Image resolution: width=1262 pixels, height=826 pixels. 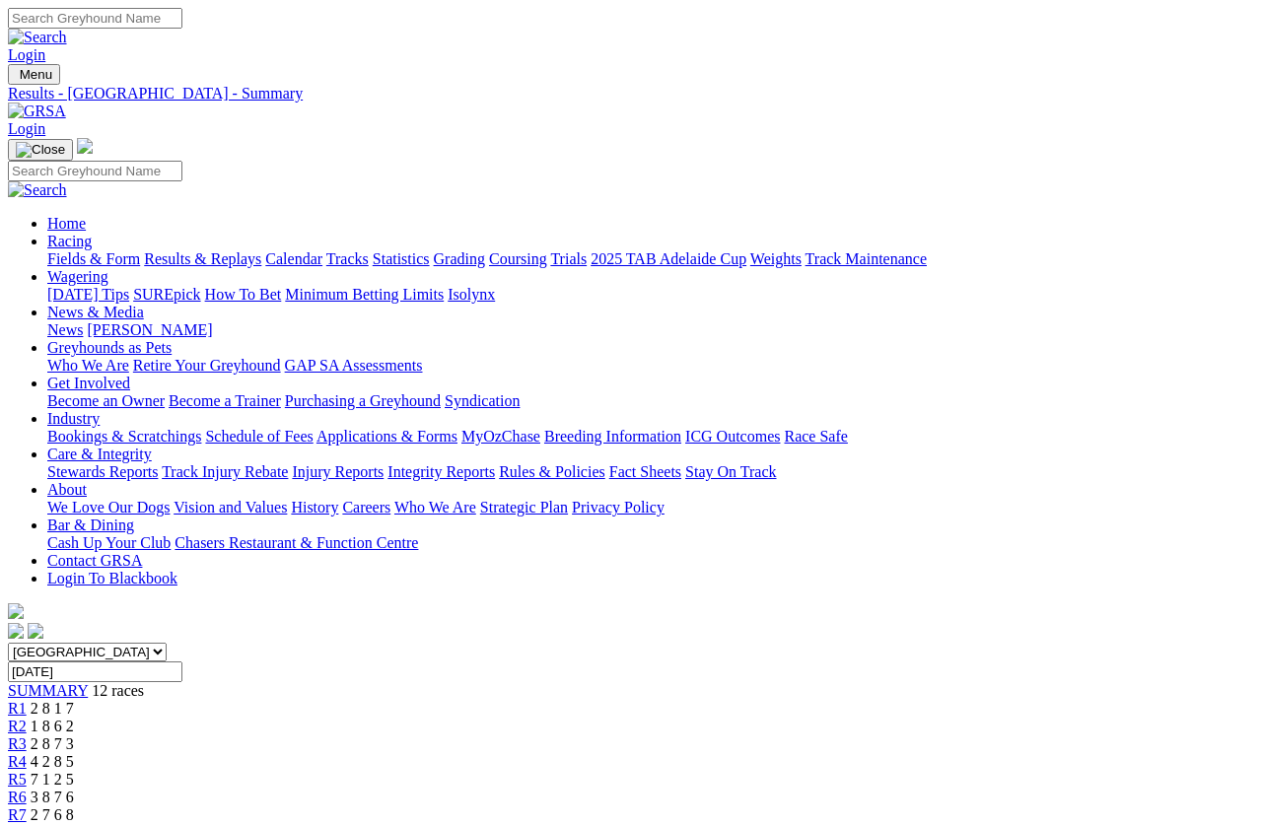 I want to click on a: Racing, so click(x=69, y=241).